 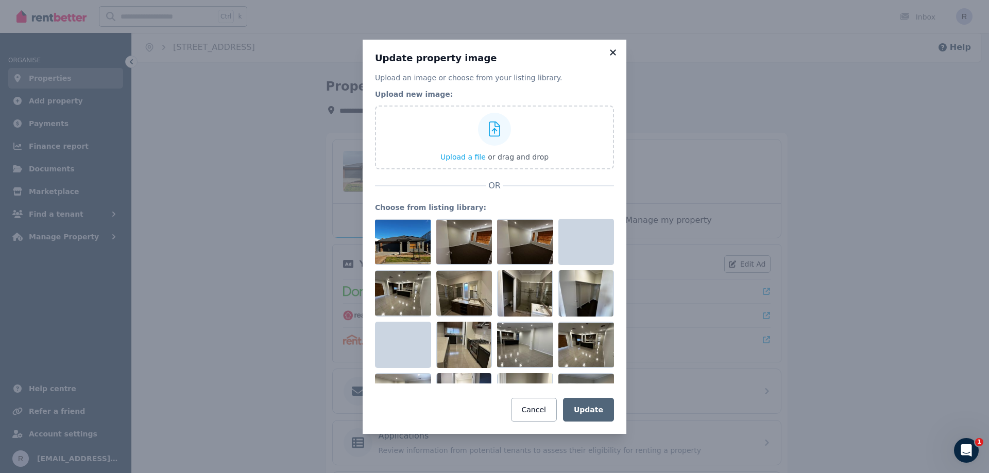 I want to click on button: Update, so click(x=588, y=410).